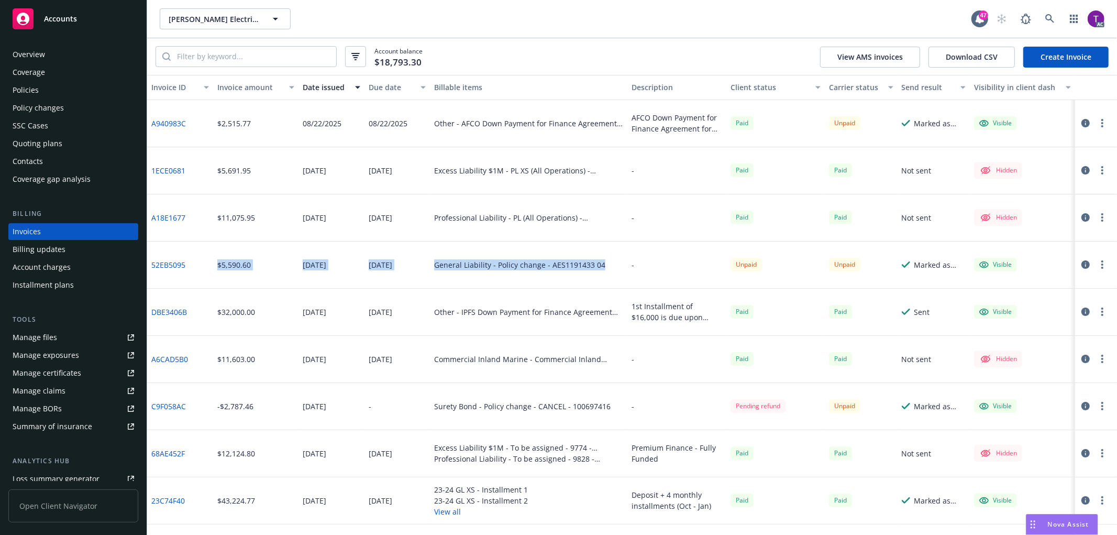 The image size is (1117, 535). Describe the element at coordinates (676, 87) in the screenshot. I see `div: Description` at that location.